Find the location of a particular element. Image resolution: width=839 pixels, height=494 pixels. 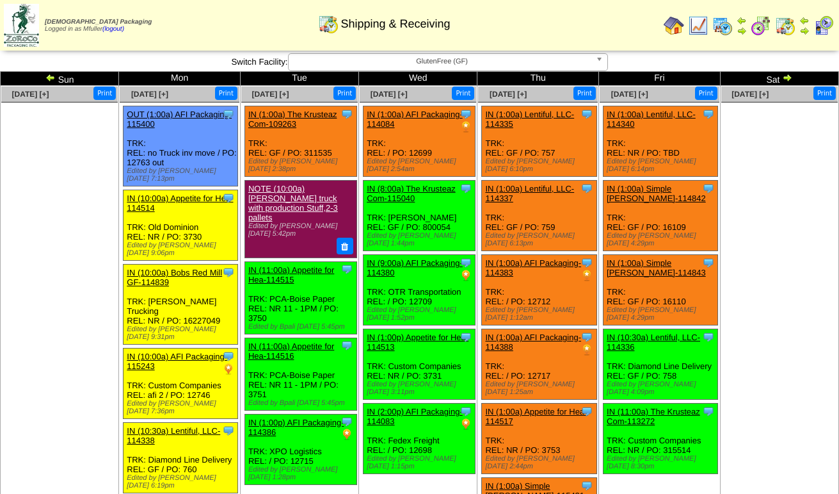

div: TRK: REL: NR / PO: 3753 is located at coordinates (539, 439).